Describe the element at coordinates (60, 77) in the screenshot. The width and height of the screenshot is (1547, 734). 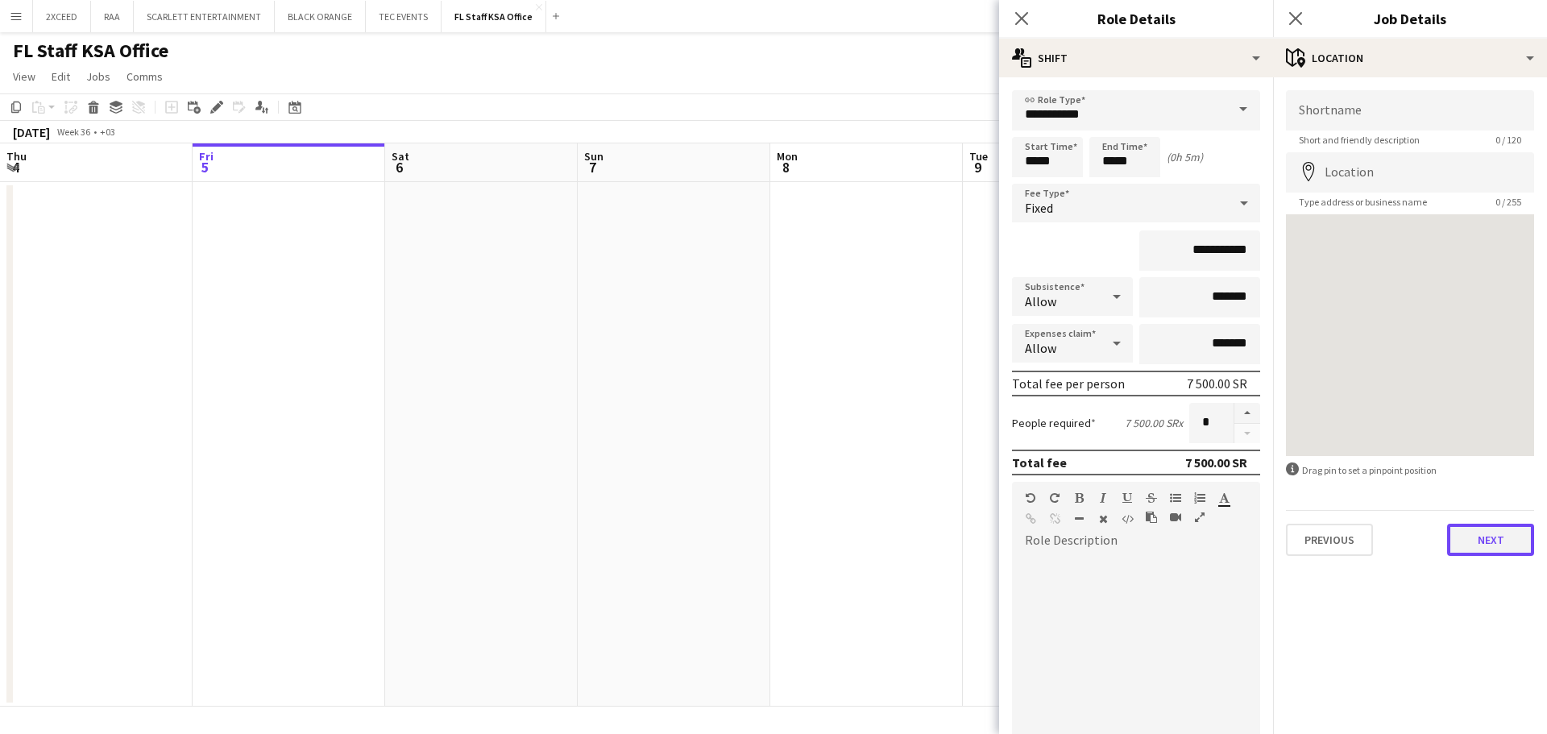
I see `span: Edit` at that location.